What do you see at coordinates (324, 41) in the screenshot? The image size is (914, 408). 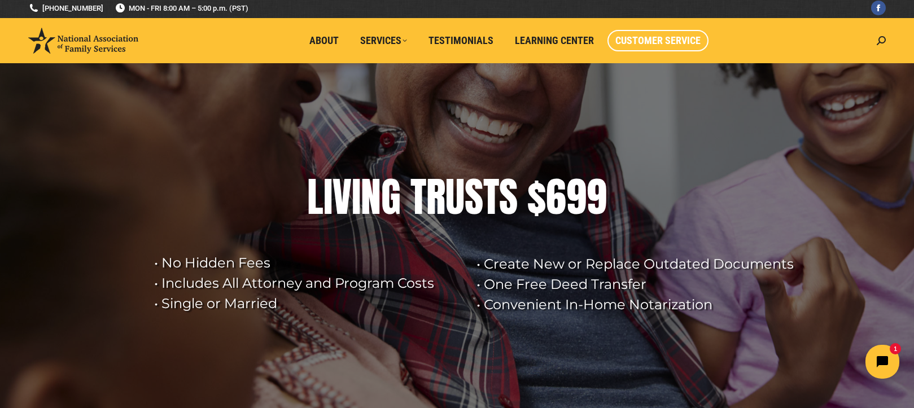 I see `a: About` at bounding box center [324, 41].